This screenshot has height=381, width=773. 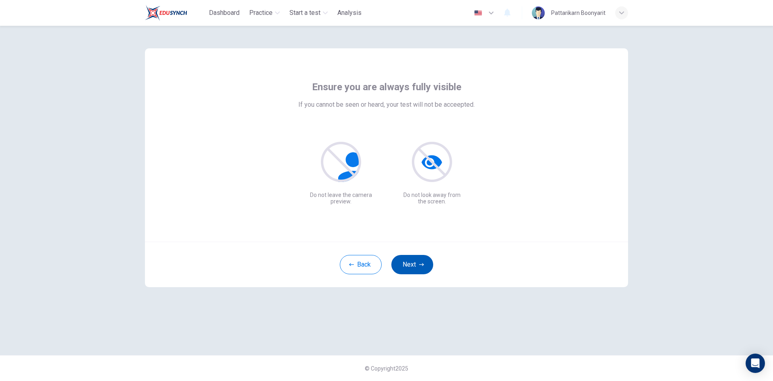 I want to click on img: en, so click(x=478, y=13).